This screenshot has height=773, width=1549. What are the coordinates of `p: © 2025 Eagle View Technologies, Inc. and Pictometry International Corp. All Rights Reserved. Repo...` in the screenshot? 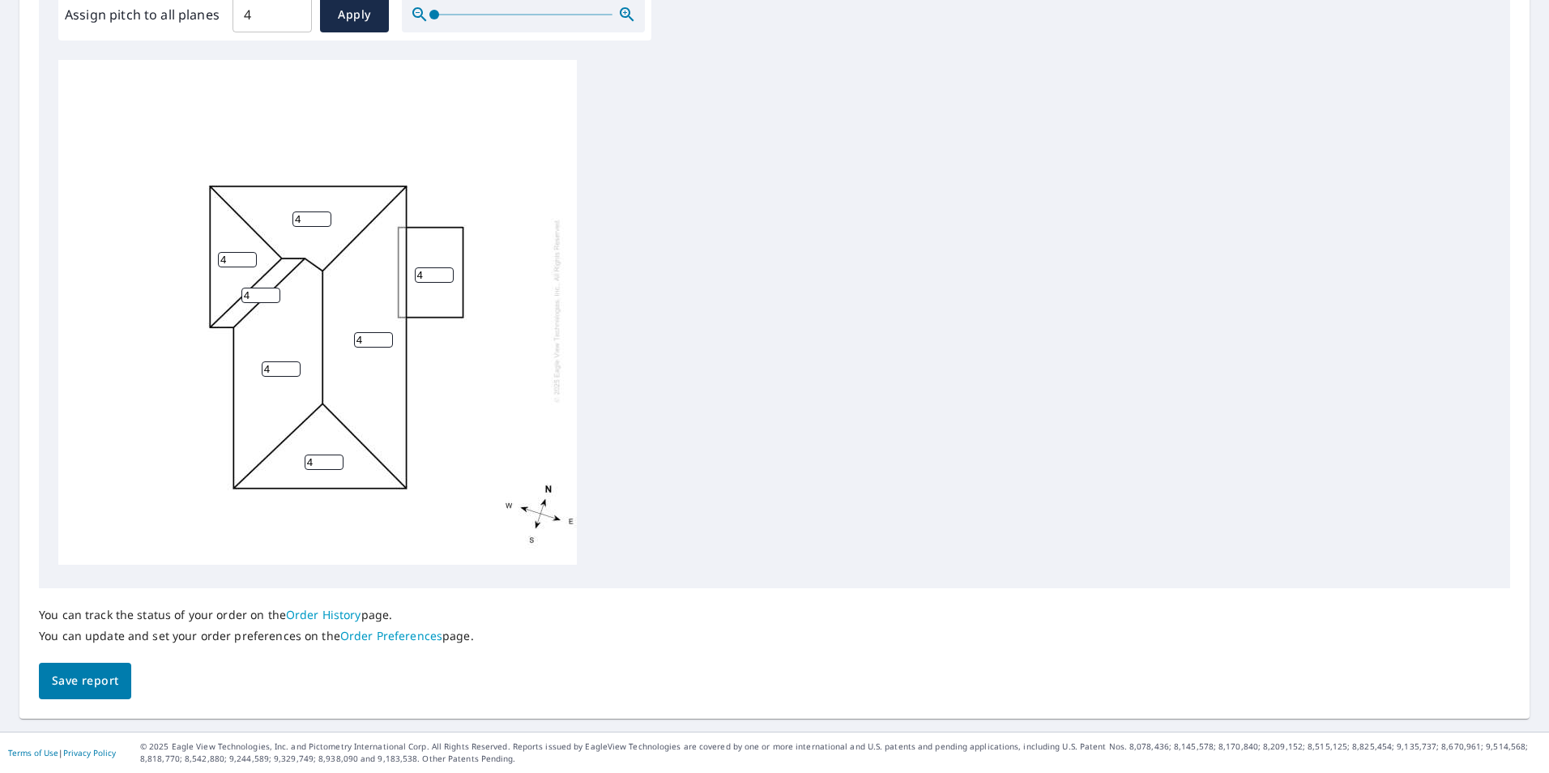 It's located at (840, 753).